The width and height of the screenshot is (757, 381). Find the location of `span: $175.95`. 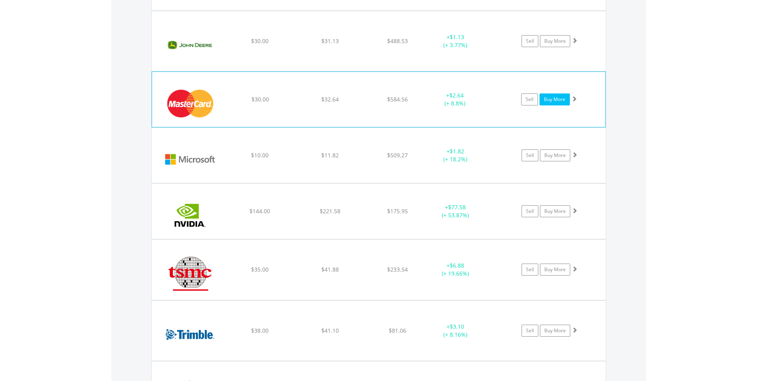

span: $175.95 is located at coordinates (398, 211).